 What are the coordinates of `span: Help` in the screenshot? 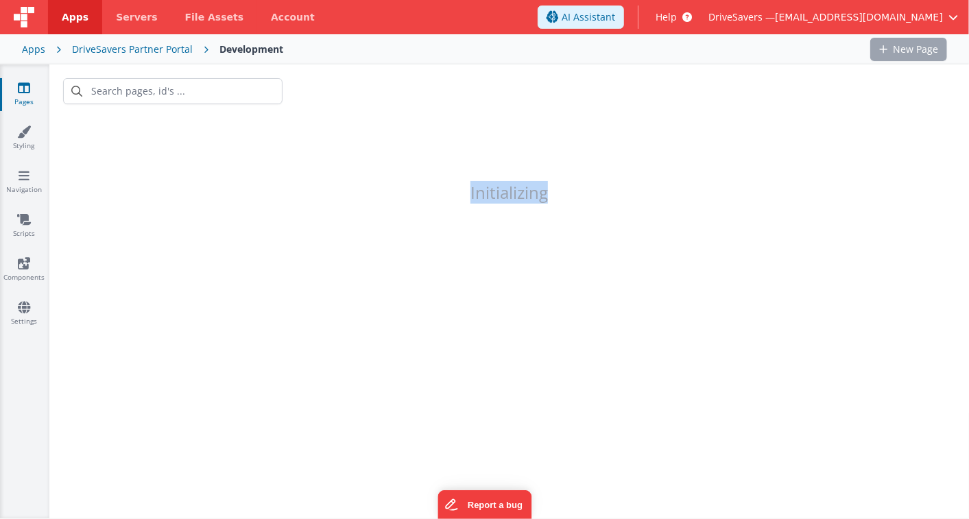 It's located at (666, 17).